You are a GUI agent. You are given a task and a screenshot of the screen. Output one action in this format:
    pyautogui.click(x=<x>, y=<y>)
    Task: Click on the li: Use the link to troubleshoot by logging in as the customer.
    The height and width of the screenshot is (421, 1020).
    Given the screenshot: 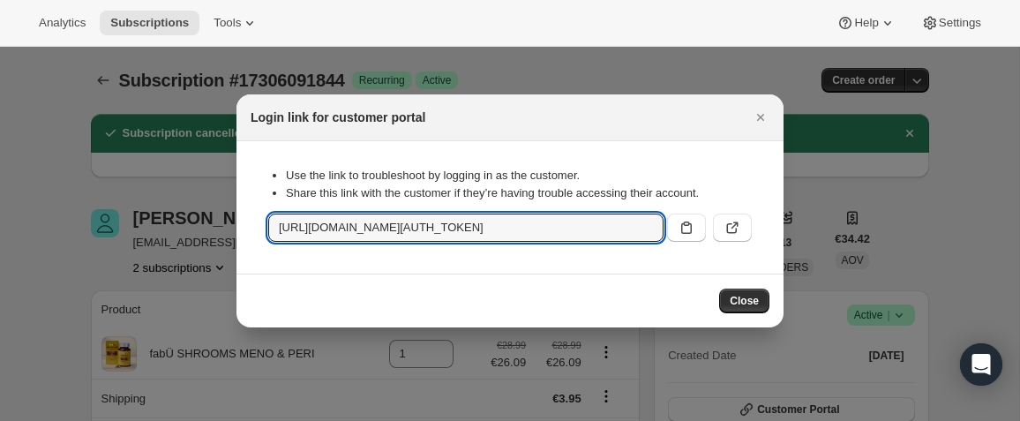 What is the action you would take?
    pyautogui.click(x=519, y=176)
    